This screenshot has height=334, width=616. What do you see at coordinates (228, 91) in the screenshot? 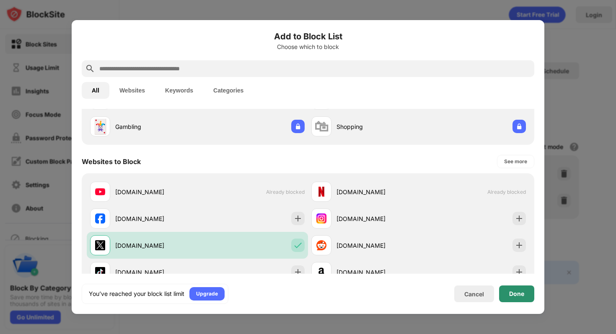
I see `button: Categories` at bounding box center [228, 91].